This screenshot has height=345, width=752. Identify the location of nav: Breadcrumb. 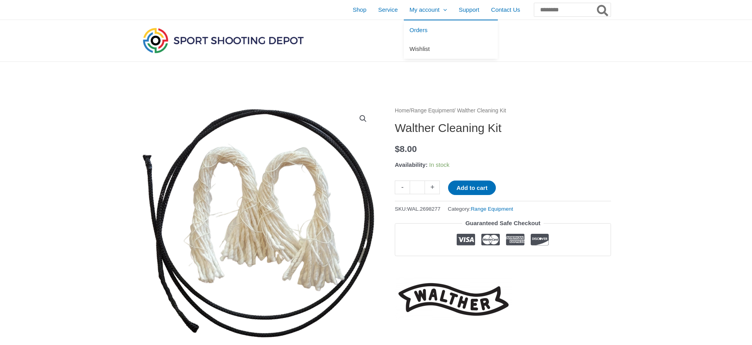
(503, 111).